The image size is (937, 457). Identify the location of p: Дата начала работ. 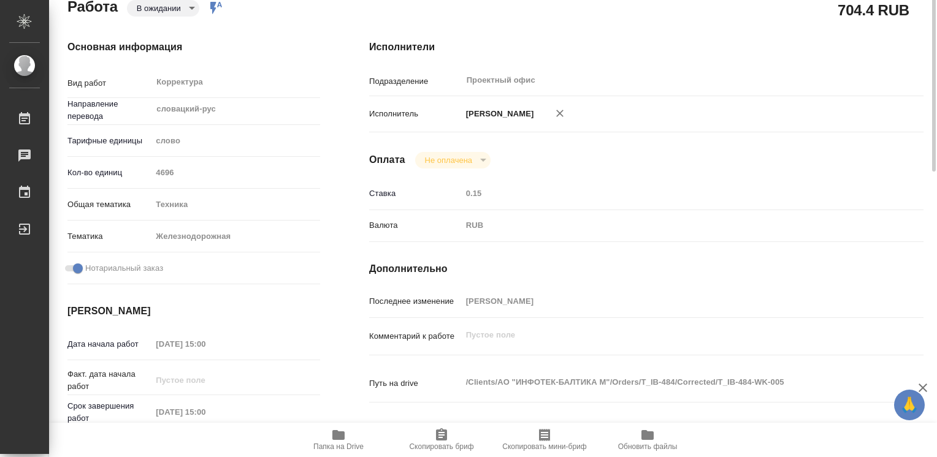
(109, 344).